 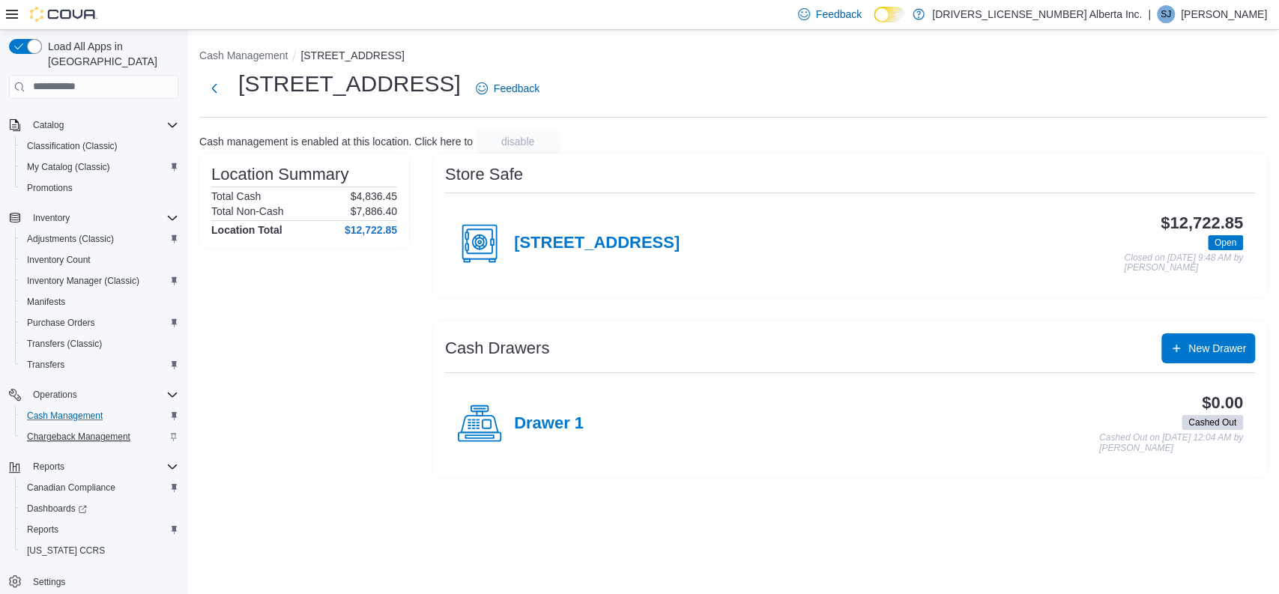 What do you see at coordinates (1217, 348) in the screenshot?
I see `span: New Drawer` at bounding box center [1217, 348].